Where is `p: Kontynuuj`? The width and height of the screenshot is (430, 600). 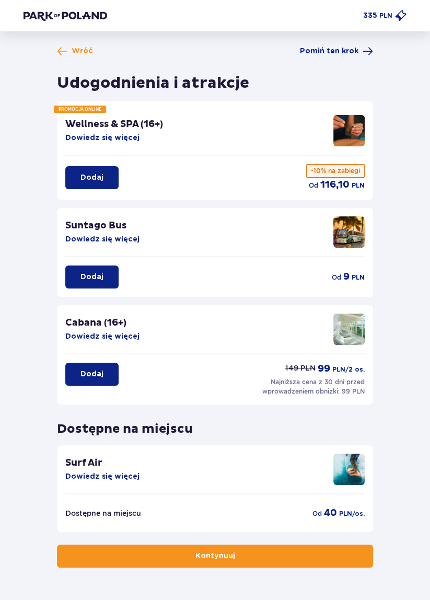 p: Kontynuuj is located at coordinates (215, 556).